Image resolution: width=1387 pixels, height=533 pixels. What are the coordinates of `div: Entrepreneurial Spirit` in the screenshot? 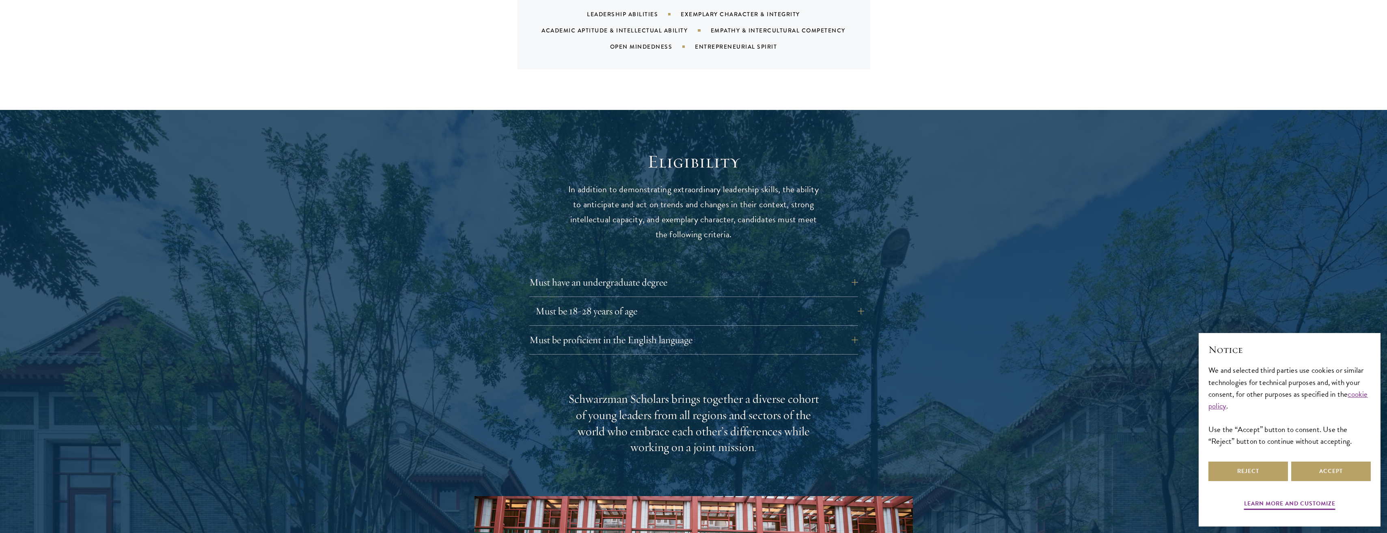 It's located at (746, 47).